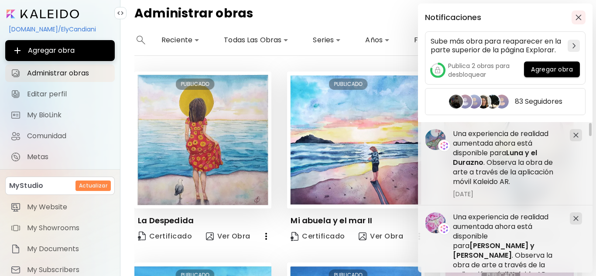 The width and height of the screenshot is (596, 276). Describe the element at coordinates (539, 102) in the screenshot. I see `h5: 83 Seguidores` at that location.